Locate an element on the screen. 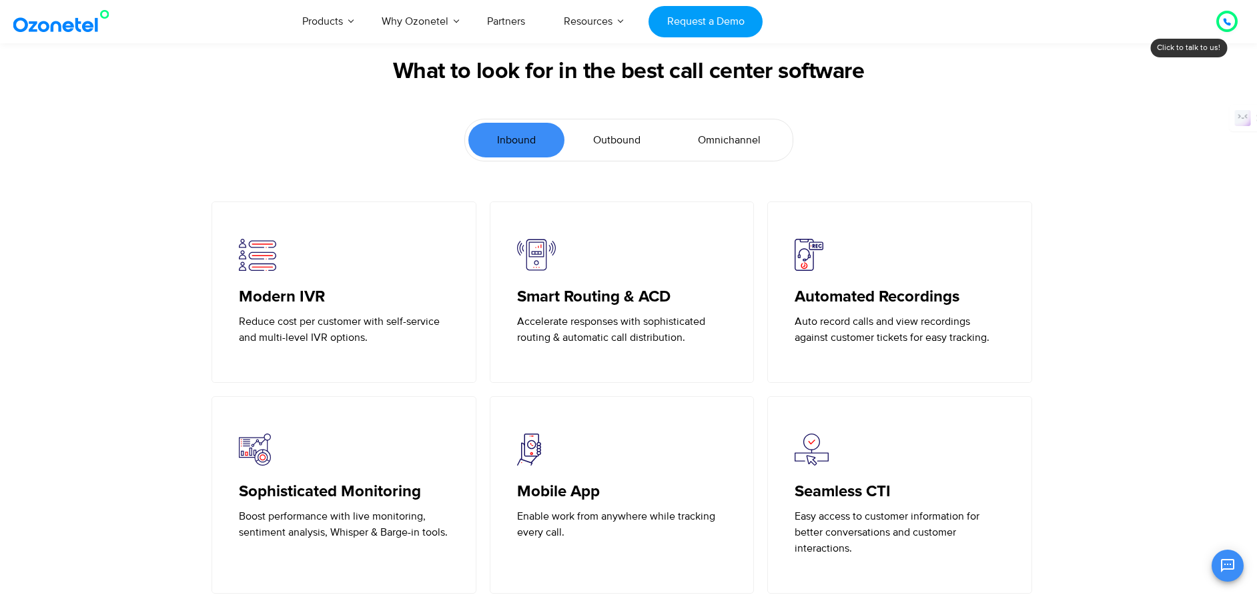 This screenshot has width=1257, height=595. button: Open chat is located at coordinates (1228, 566).